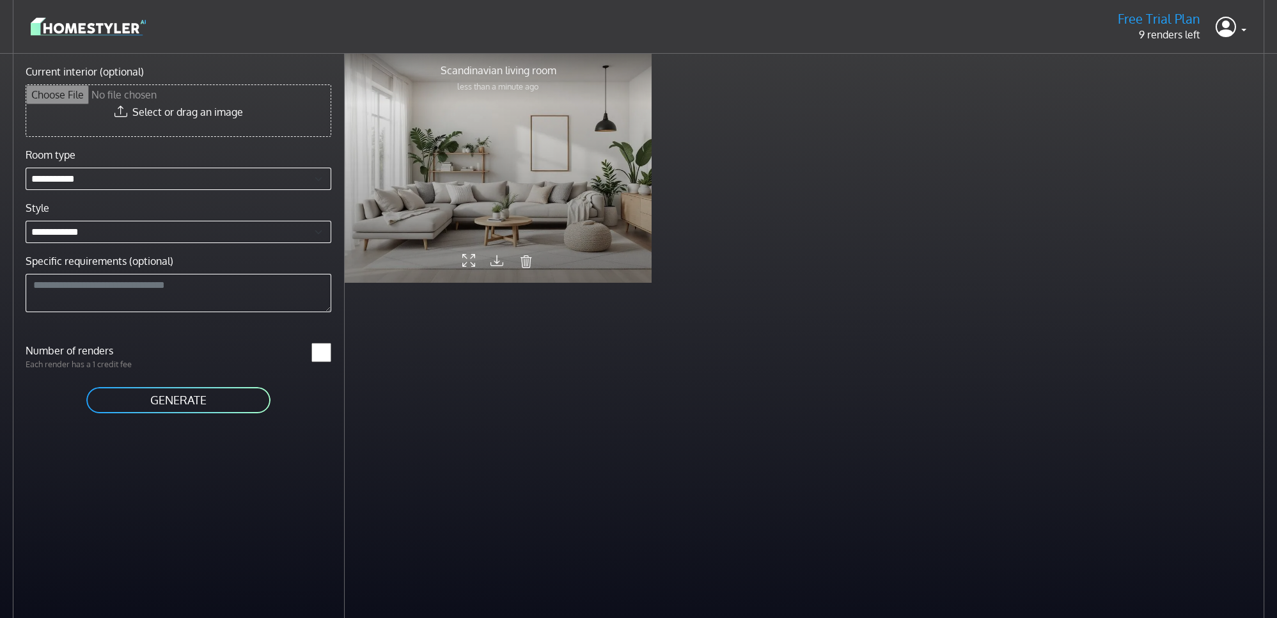  Describe the element at coordinates (84, 72) in the screenshot. I see `label: Current interior (optional)` at that location.